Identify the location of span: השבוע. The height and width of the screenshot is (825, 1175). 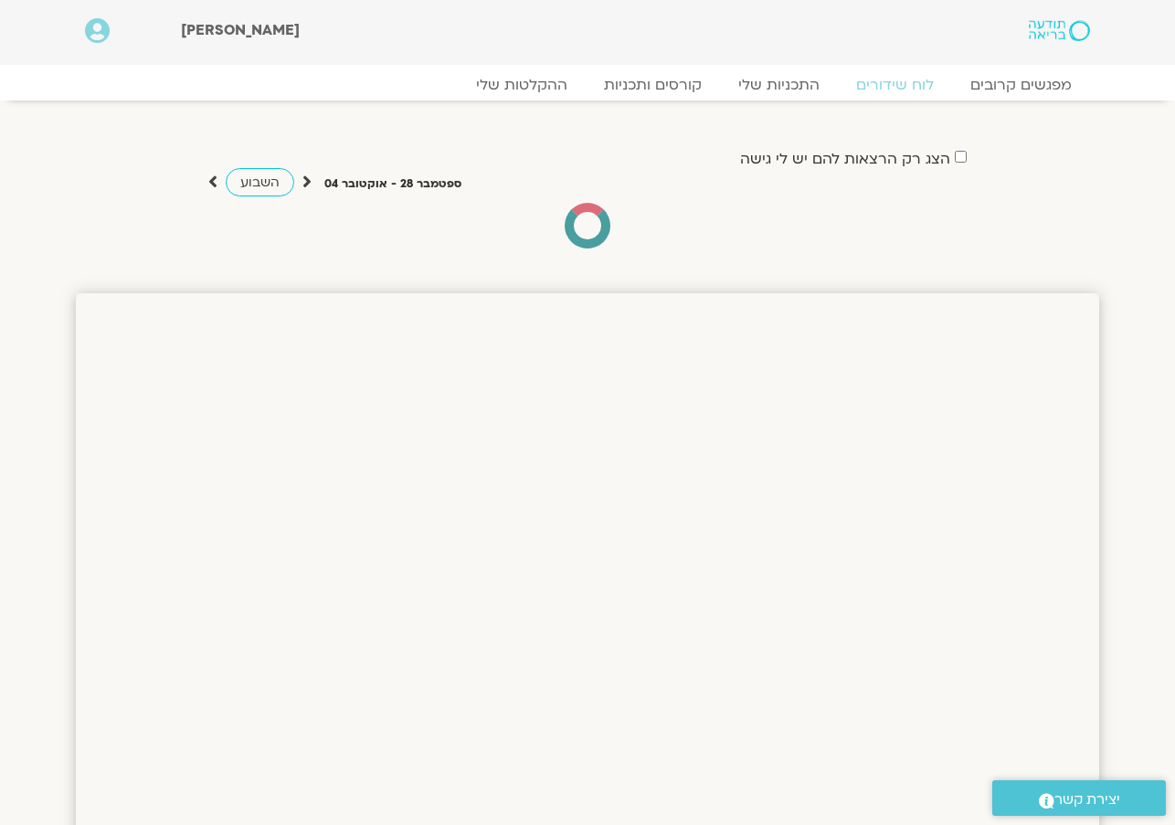
(260, 182).